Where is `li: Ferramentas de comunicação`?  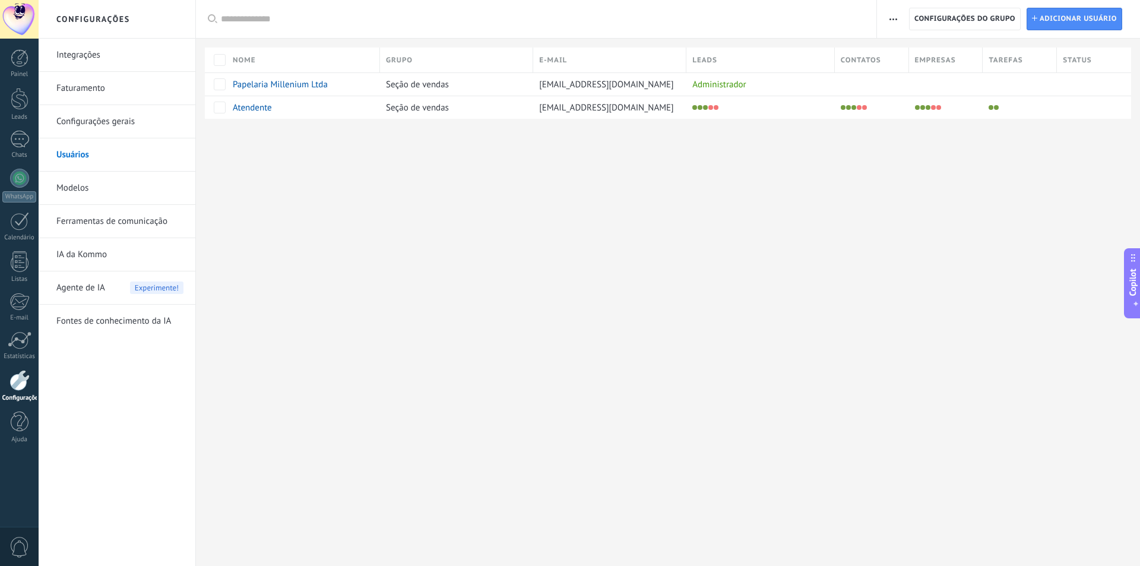 li: Ferramentas de comunicação is located at coordinates (117, 221).